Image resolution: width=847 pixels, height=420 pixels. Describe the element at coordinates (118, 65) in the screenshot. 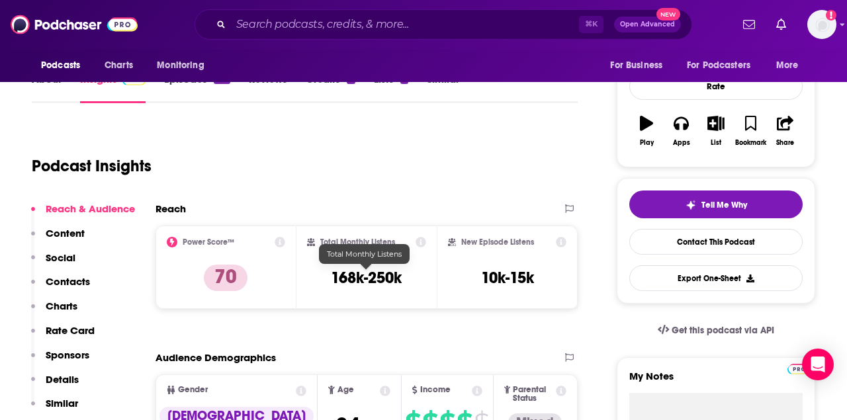

I see `a: Charts` at that location.